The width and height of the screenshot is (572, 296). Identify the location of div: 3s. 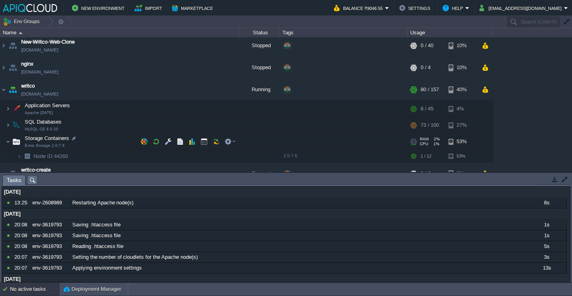
(547, 257).